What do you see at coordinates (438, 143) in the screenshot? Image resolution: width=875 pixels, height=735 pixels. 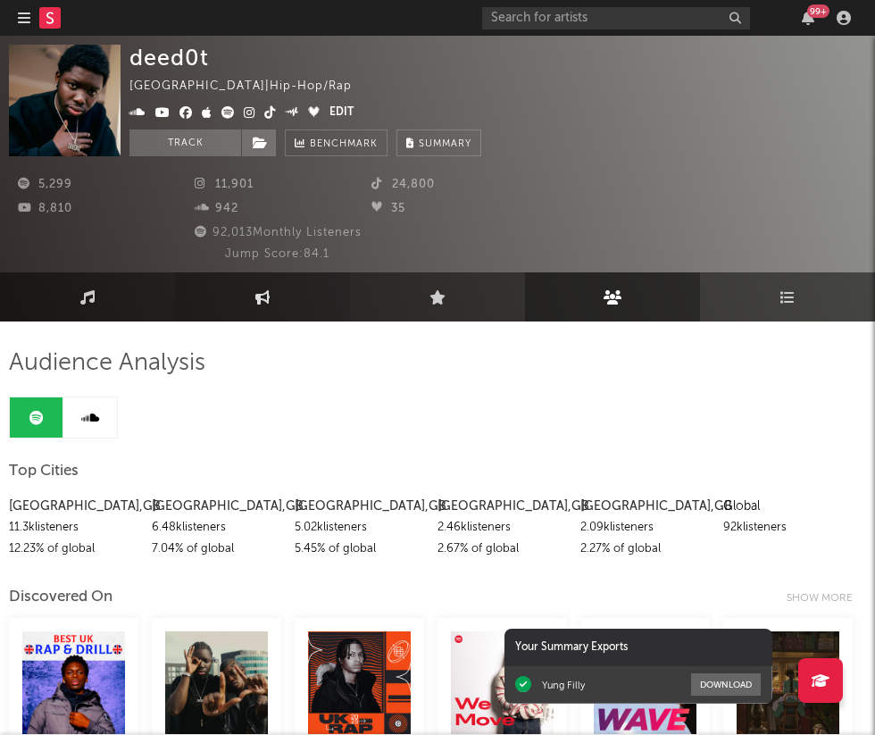 I see `button: Summary` at bounding box center [438, 143].